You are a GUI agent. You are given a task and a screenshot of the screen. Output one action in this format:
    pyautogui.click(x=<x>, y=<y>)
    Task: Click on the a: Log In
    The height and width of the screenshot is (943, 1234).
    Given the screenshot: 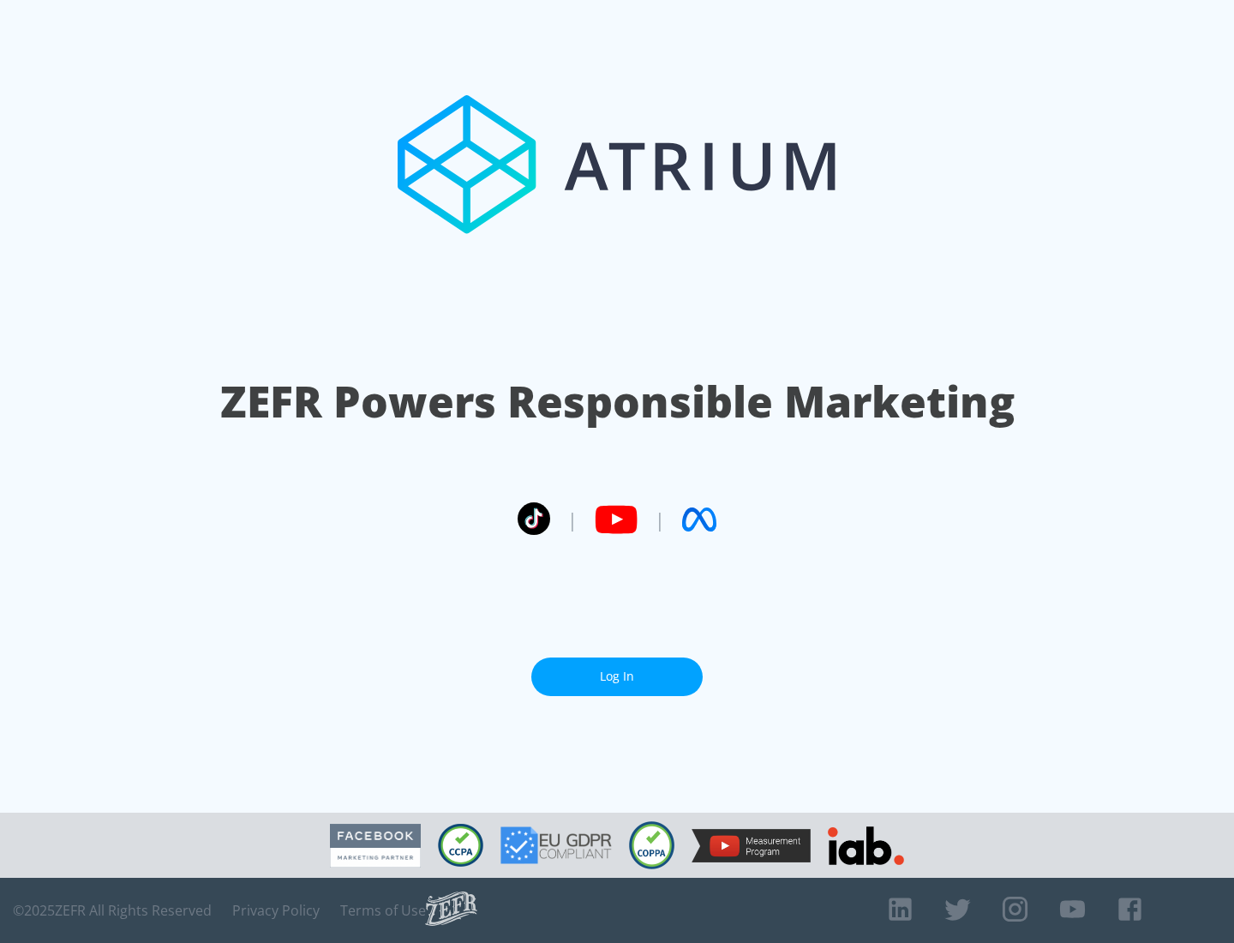 What is the action you would take?
    pyautogui.click(x=617, y=676)
    